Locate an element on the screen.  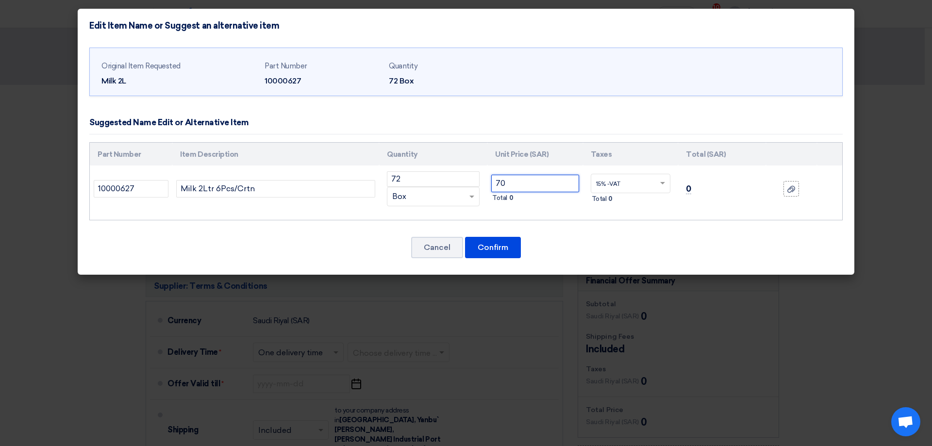
input: Unit Price is located at coordinates (535, 183).